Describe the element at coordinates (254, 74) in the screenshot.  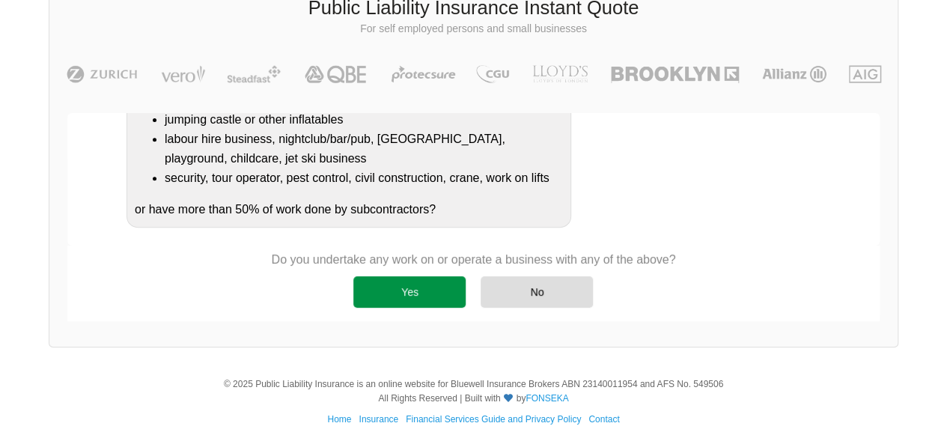
I see `img: Steadfast | Public Liability Insurance` at that location.